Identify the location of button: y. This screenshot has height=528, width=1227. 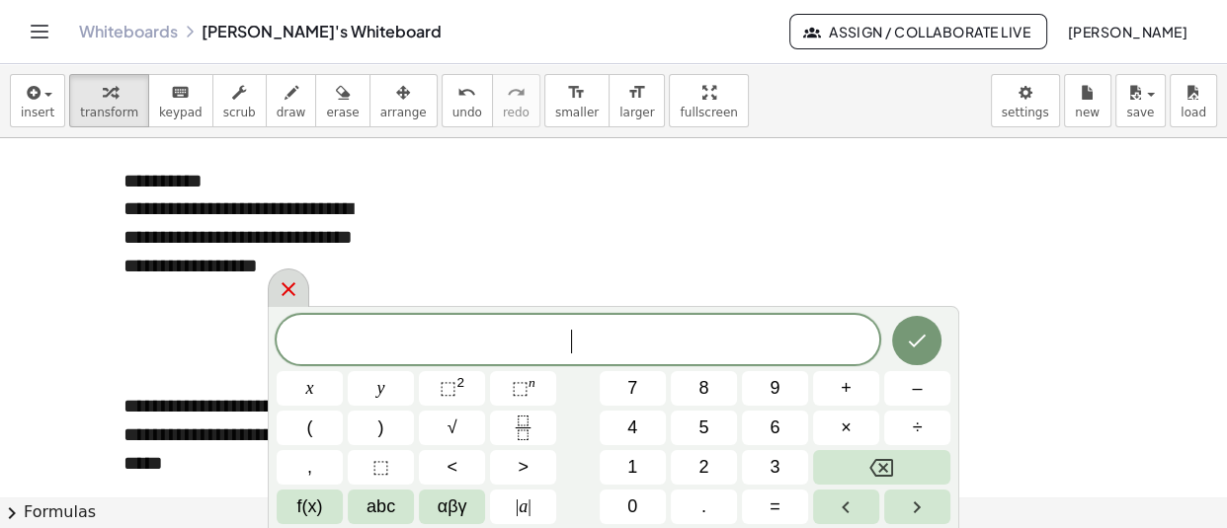
(380, 388).